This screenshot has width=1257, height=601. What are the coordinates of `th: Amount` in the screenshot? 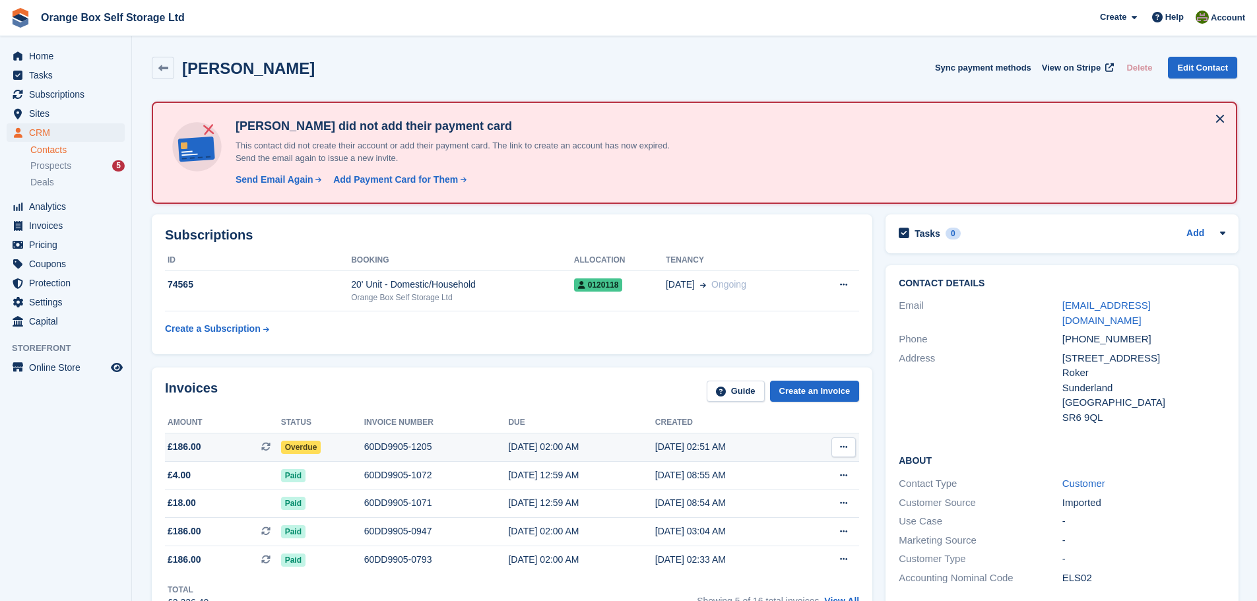 It's located at (223, 423).